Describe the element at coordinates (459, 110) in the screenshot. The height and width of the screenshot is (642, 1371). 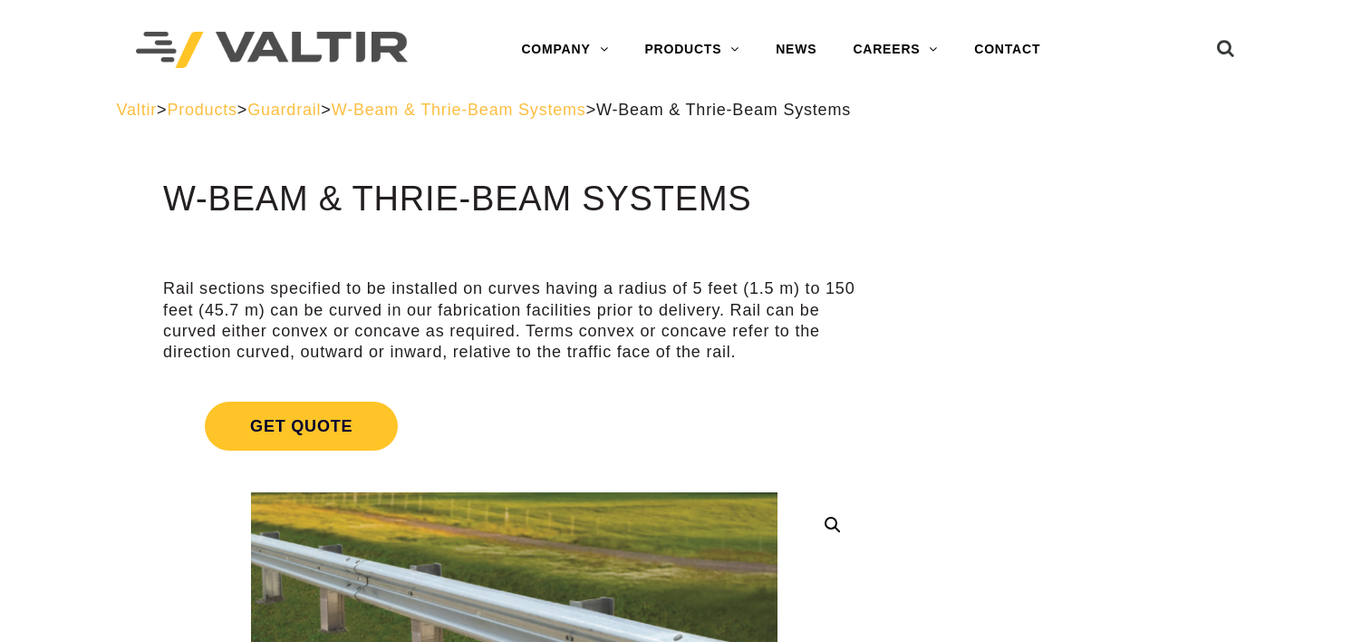
I see `a: W-Beam & Thrie-Beam Systems` at that location.